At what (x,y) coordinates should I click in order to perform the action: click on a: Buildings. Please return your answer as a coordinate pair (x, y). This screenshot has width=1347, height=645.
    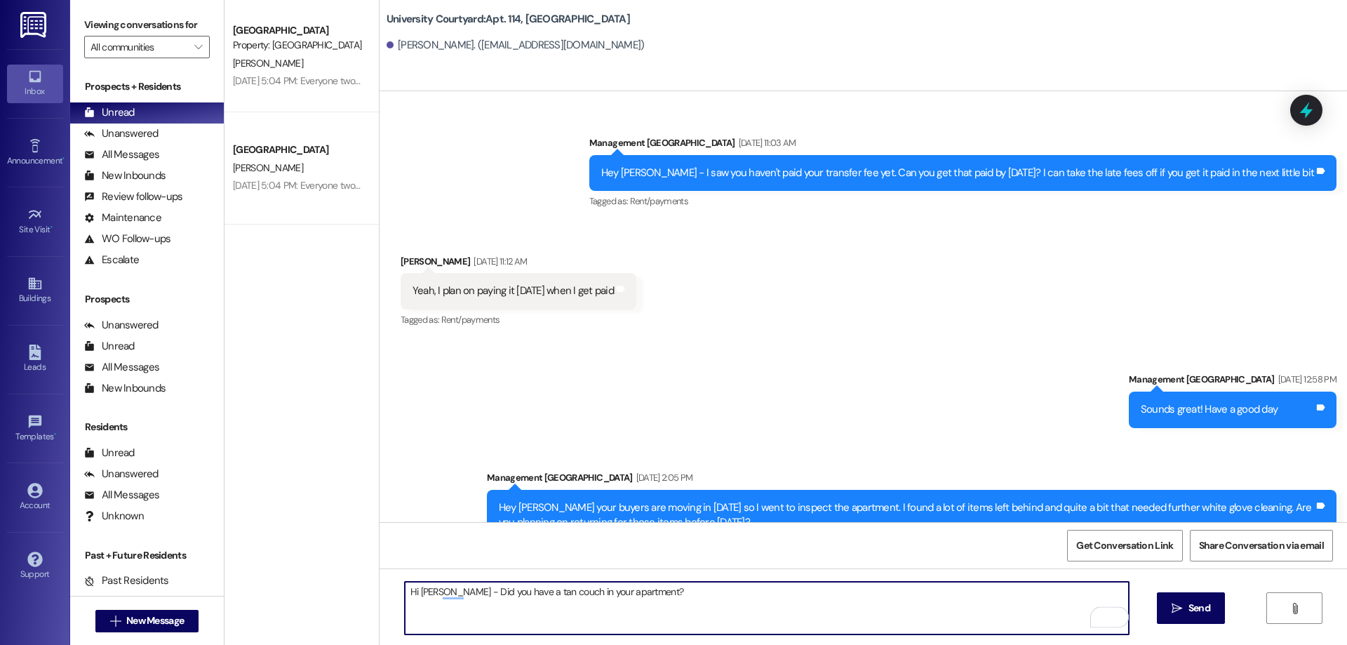
    Looking at the image, I should click on (35, 291).